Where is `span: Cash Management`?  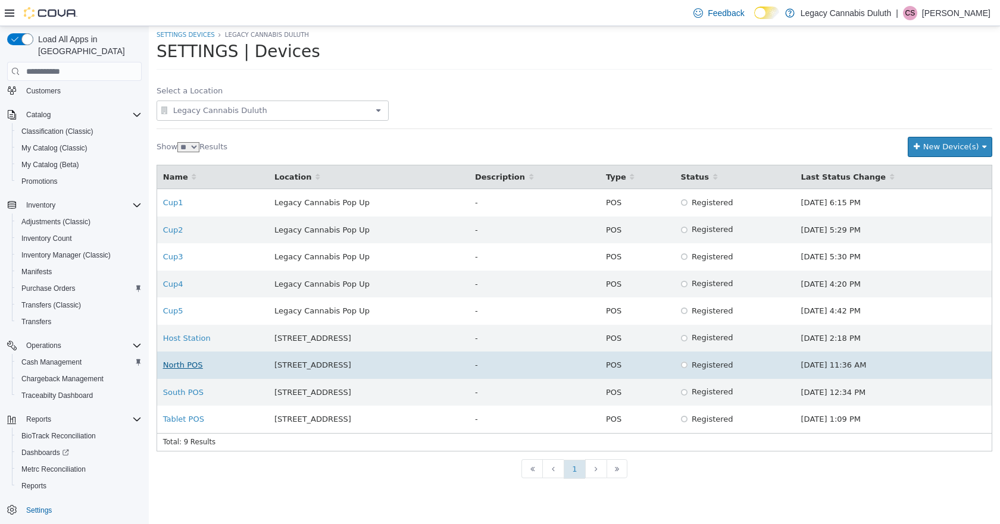
span: Cash Management is located at coordinates (79, 363).